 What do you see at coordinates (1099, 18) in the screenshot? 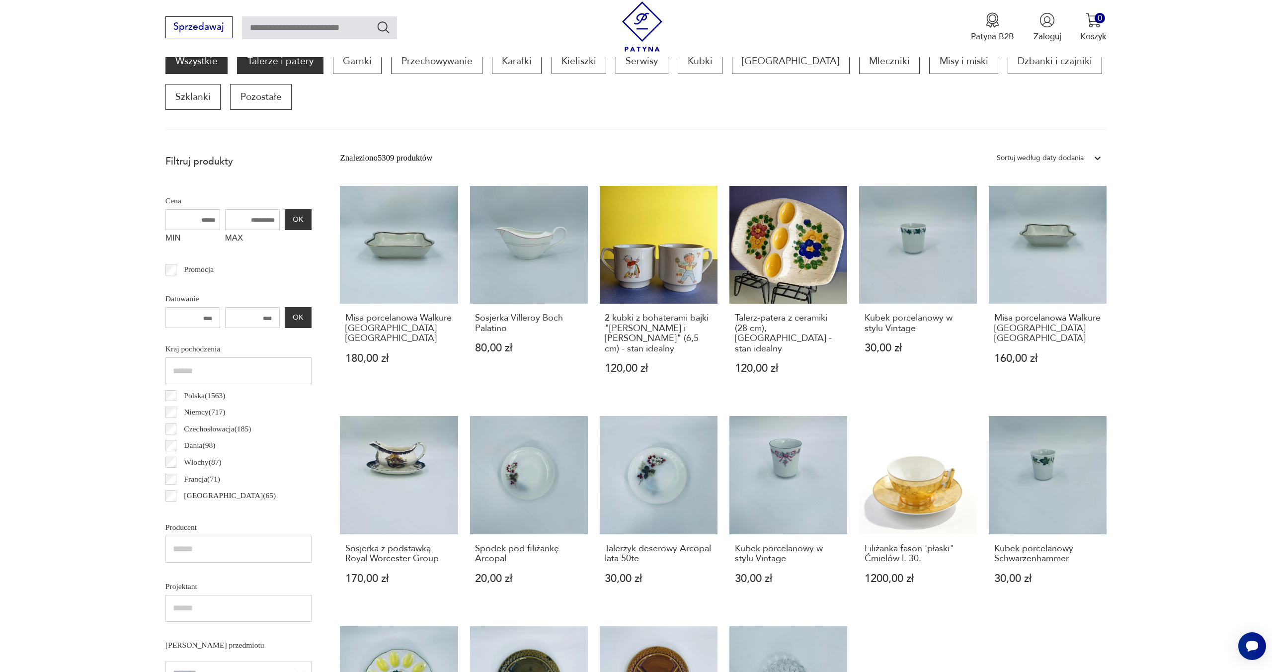
I see `div: 0` at bounding box center [1099, 18].